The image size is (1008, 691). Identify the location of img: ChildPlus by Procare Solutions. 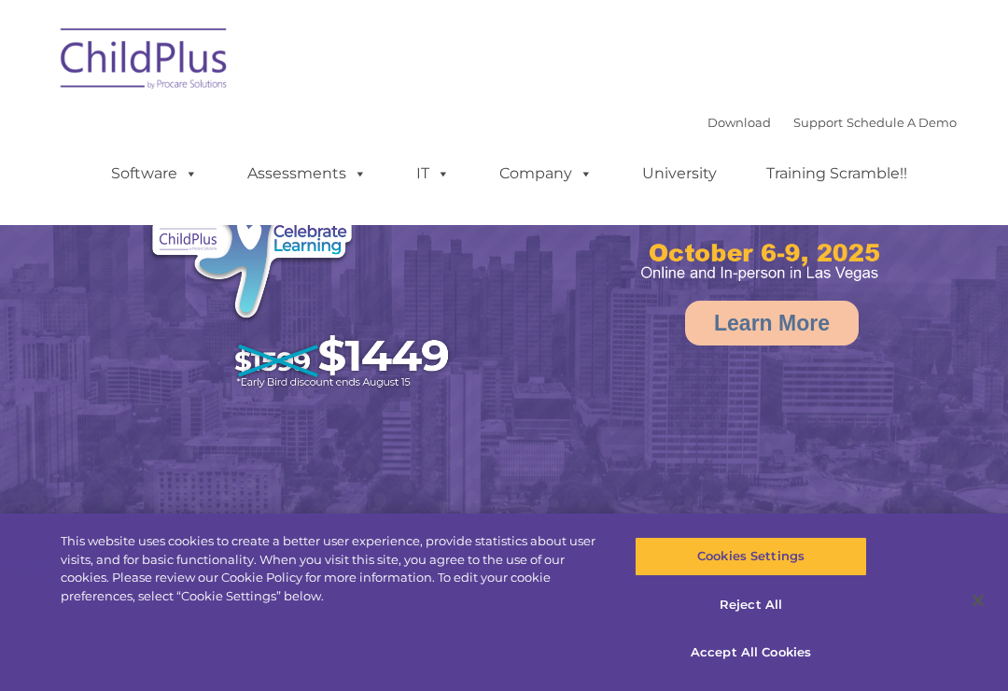
(145, 62).